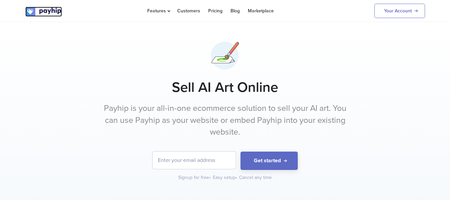  I want to click on div: Cancel any time, so click(256, 177).